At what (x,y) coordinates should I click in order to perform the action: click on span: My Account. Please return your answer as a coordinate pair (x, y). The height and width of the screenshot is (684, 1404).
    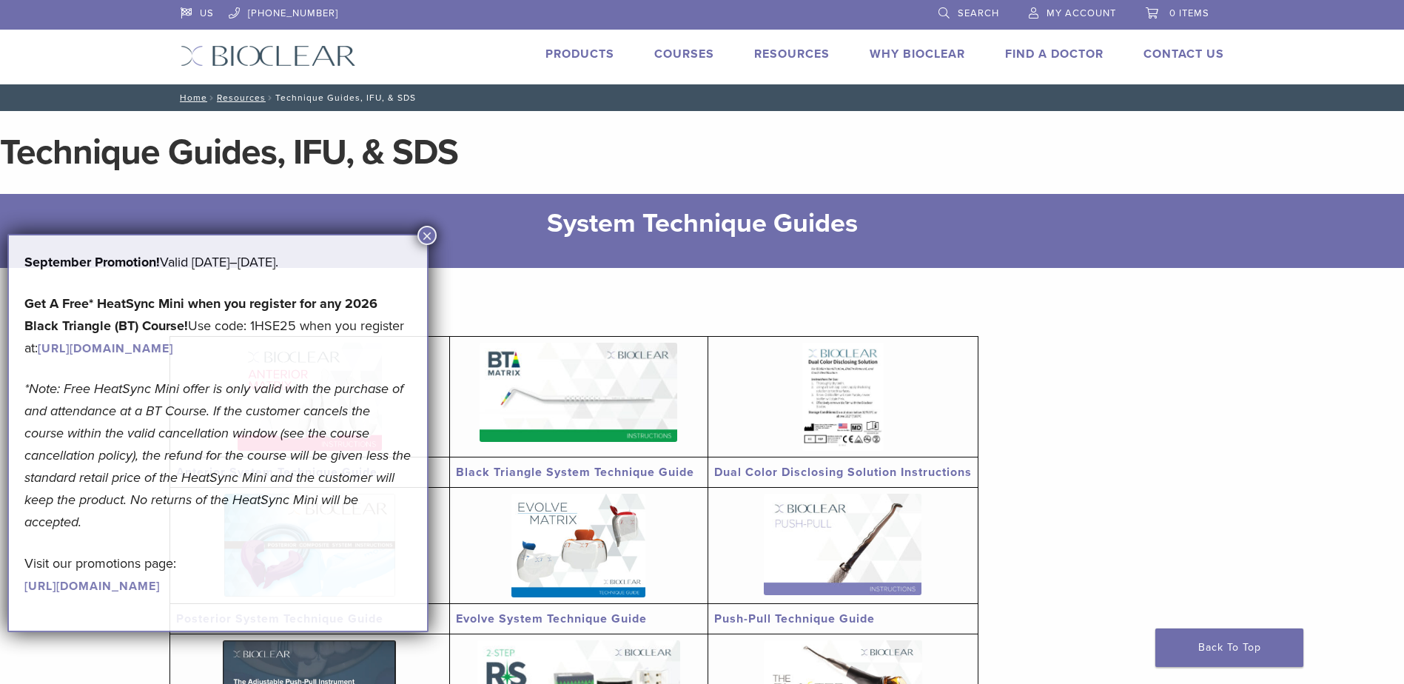
    Looking at the image, I should click on (1081, 13).